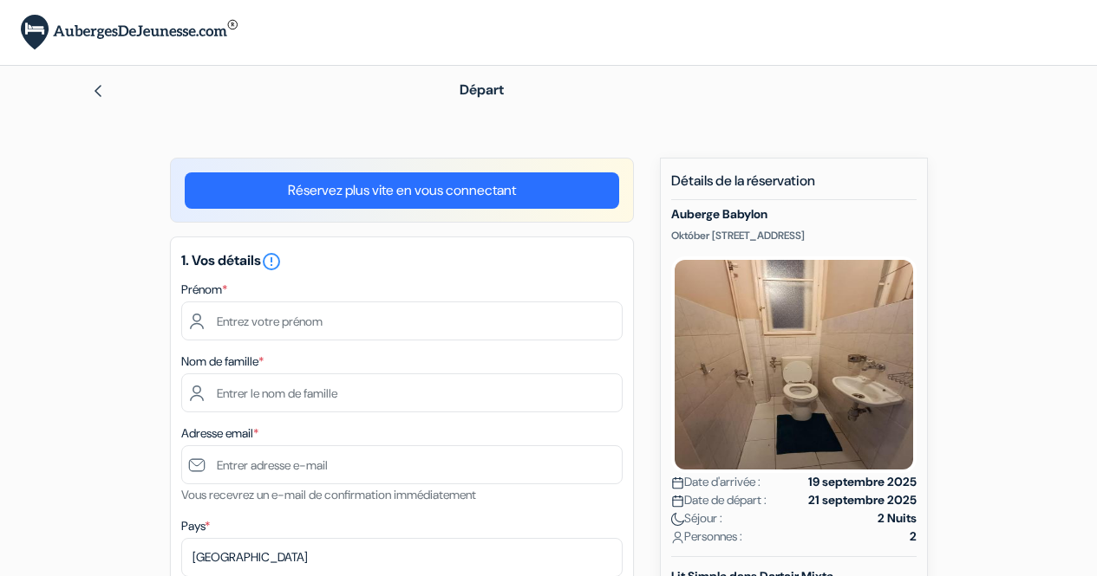  What do you see at coordinates (696, 518) in the screenshot?
I see `span: Séjour :` at bounding box center [696, 518].